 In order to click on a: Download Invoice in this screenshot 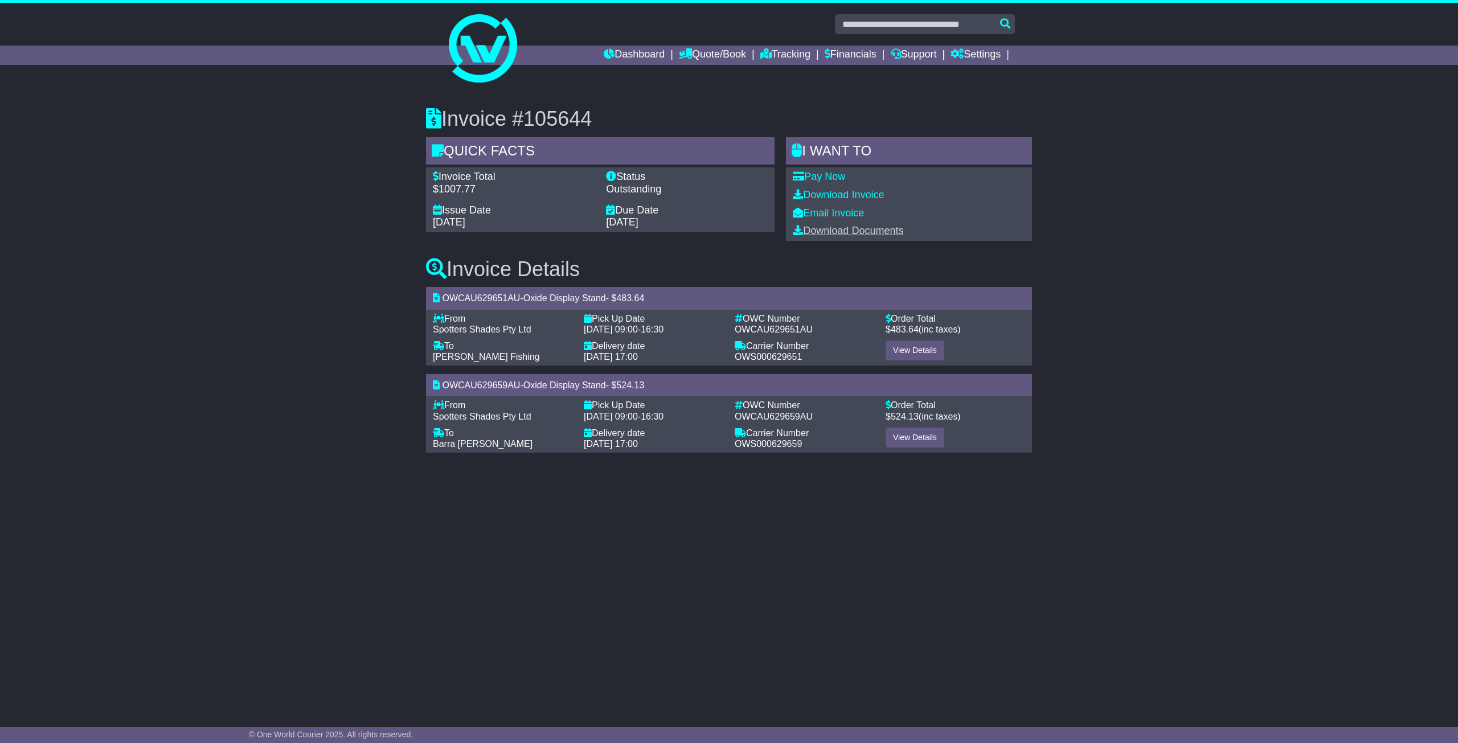, I will do `click(838, 195)`.